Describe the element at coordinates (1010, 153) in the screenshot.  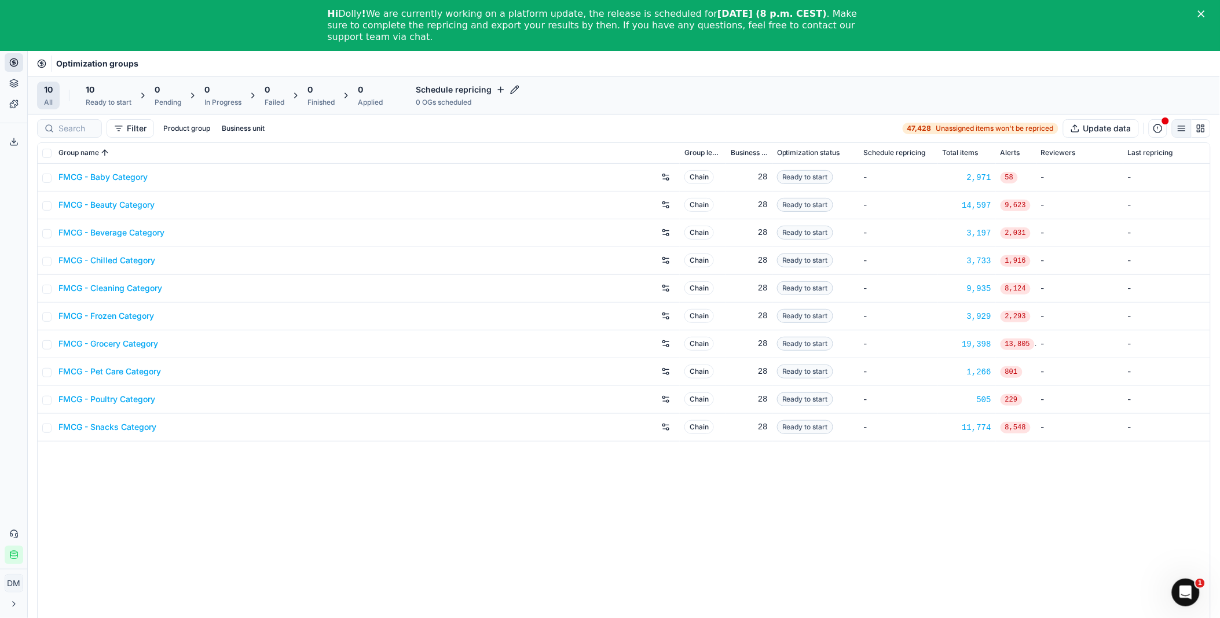
I see `span: Alerts` at that location.